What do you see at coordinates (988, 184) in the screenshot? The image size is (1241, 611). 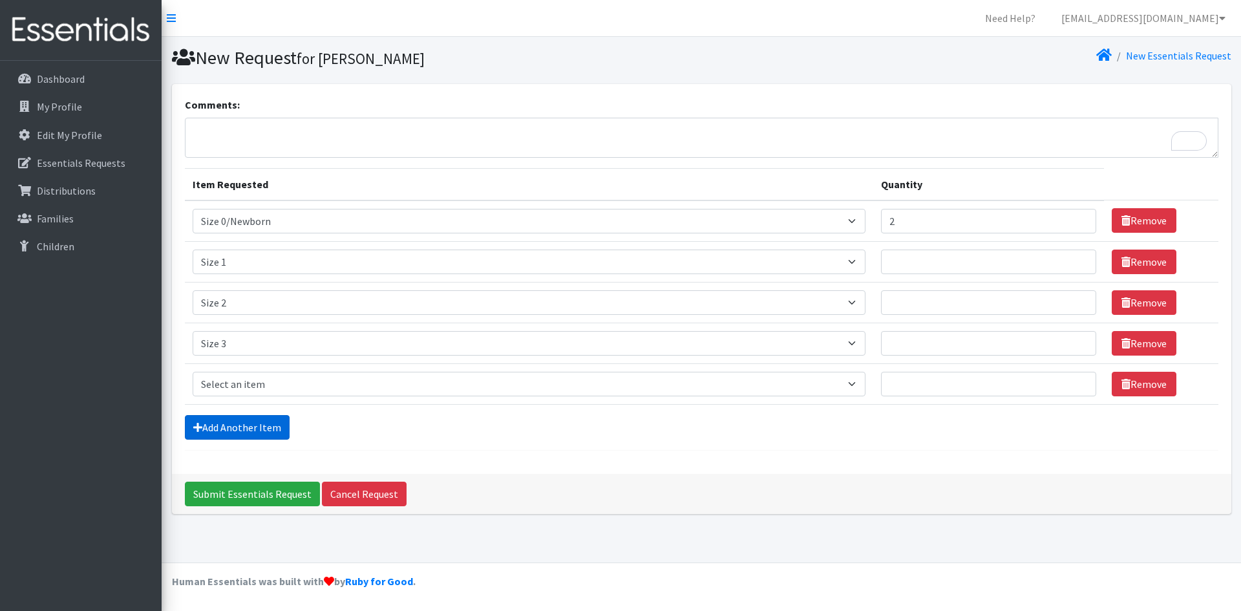 I see `th: Quantity` at bounding box center [988, 184].